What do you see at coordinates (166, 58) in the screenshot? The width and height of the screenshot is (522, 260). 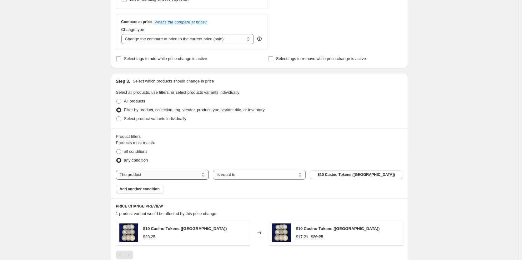 I see `span: Select tags to add while price change is active` at bounding box center [166, 58].